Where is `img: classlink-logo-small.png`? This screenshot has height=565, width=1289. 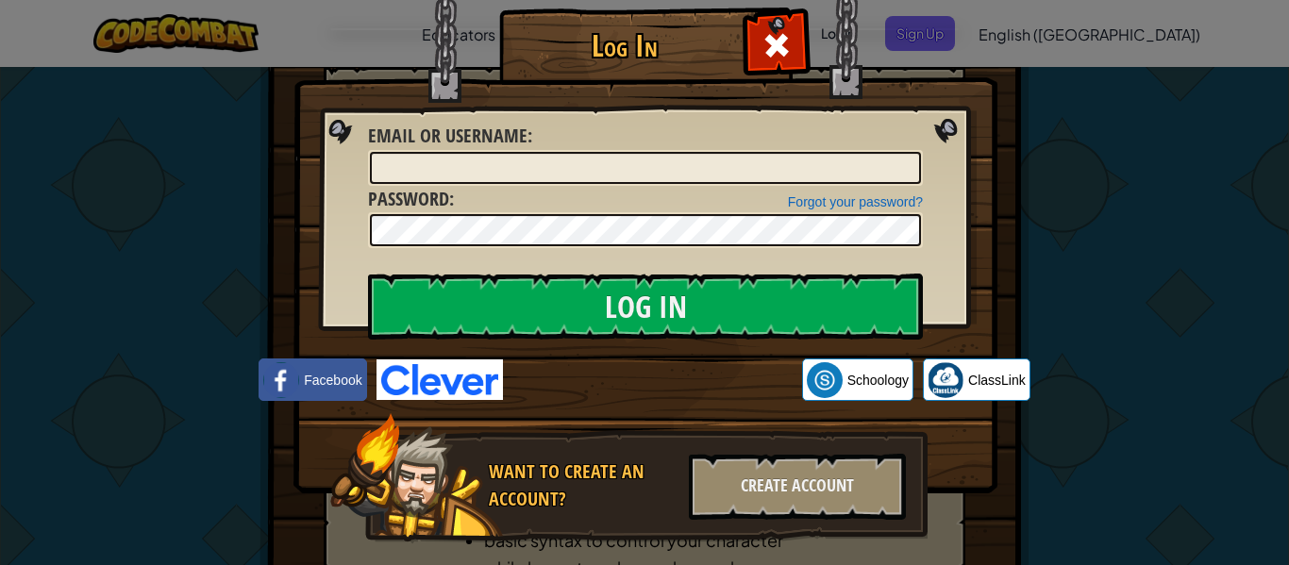
img: classlink-logo-small.png is located at coordinates (945, 380).